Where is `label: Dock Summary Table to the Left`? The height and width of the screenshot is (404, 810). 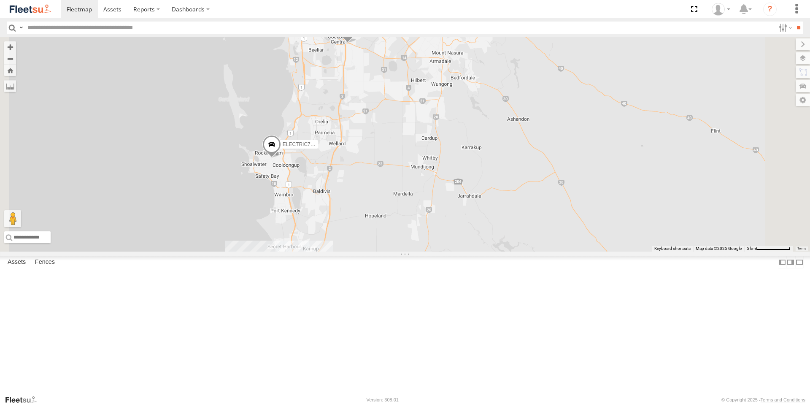 label: Dock Summary Table to the Left is located at coordinates (782, 261).